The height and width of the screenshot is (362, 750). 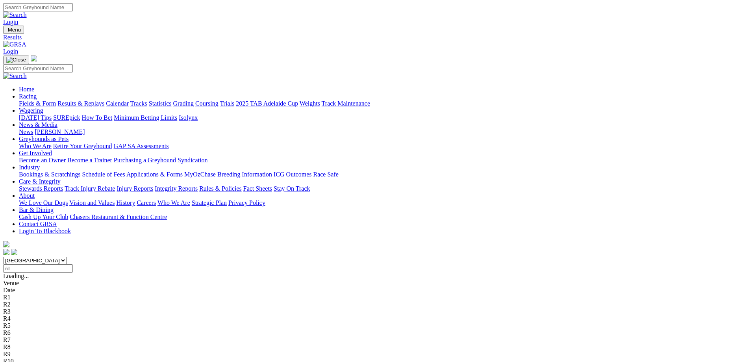 What do you see at coordinates (90, 160) in the screenshot?
I see `a: Become a Trainer` at bounding box center [90, 160].